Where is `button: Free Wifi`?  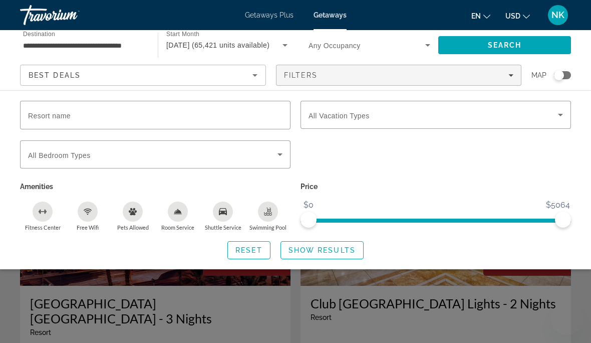
button: Free Wifi is located at coordinates (88, 216).